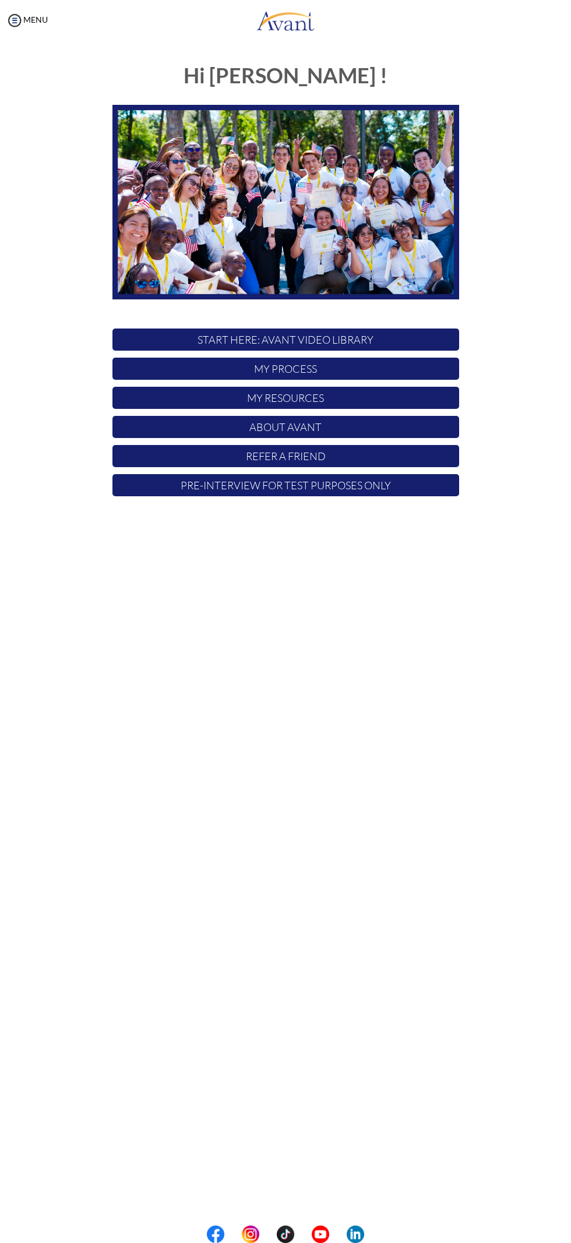  I want to click on p: Pre-Interview for test purposes only, so click(285, 485).